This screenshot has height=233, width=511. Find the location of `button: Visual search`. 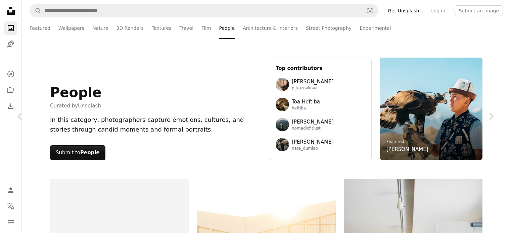

button: Visual search is located at coordinates (370, 11).